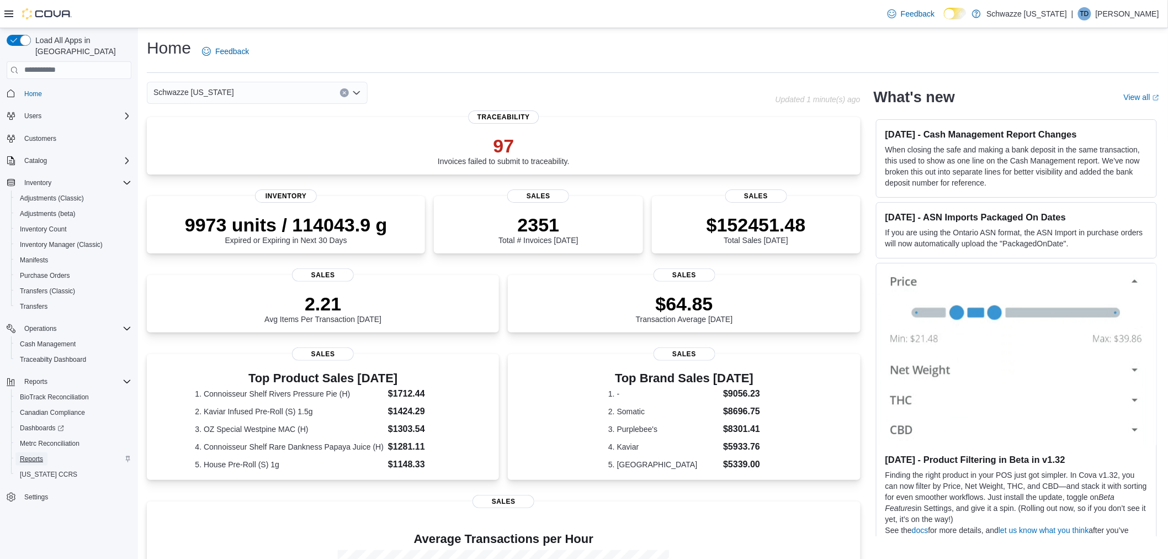 This screenshot has height=559, width=1168. Describe the element at coordinates (35, 161) in the screenshot. I see `span: Catalog` at that location.